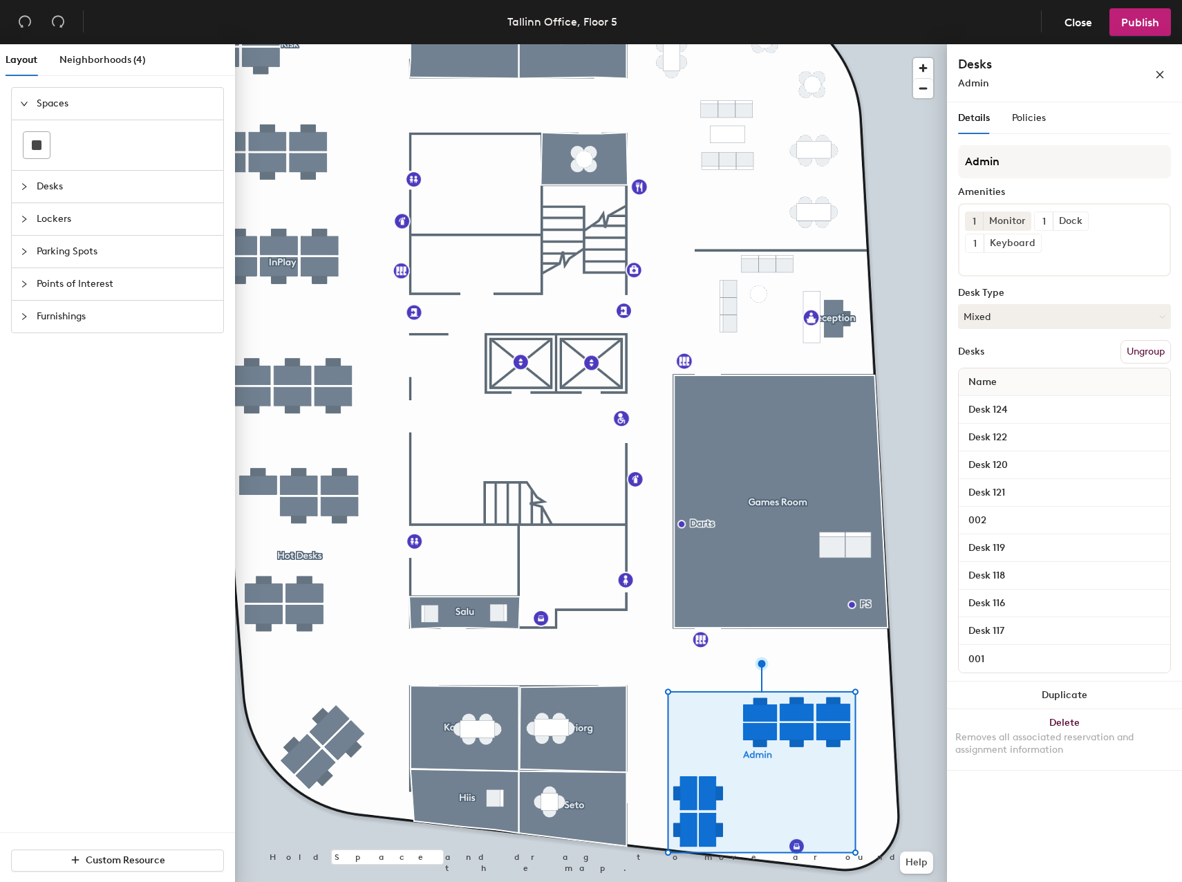  What do you see at coordinates (25, 22) in the screenshot?
I see `button: Undo (⌘ + Z)` at bounding box center [25, 22].